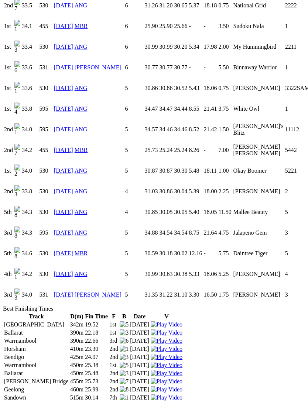 This screenshot has height=401, width=308. Describe the element at coordinates (166, 47) in the screenshot. I see `td: 30.99` at that location.